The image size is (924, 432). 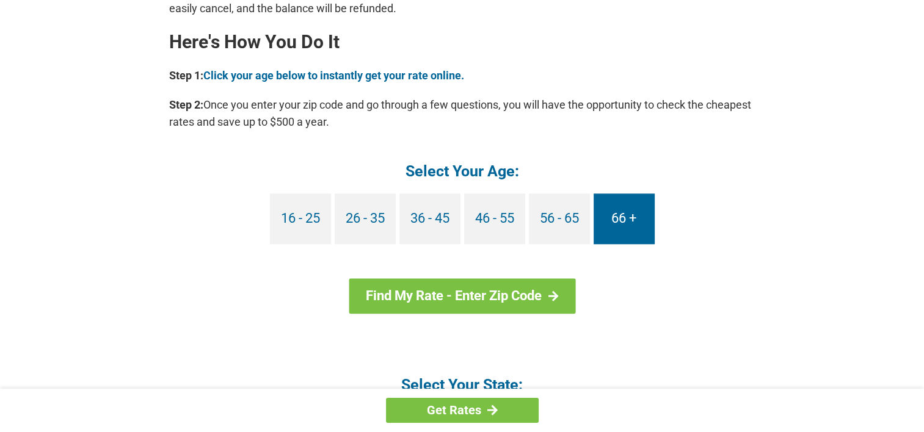 What do you see at coordinates (333, 75) in the screenshot?
I see `a: Click your age below to instantly get your rate online.` at bounding box center [333, 75].